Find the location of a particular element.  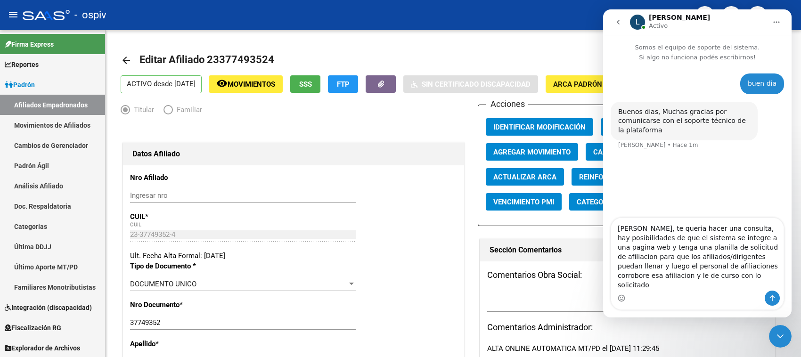

p: Activo is located at coordinates (55, 16).